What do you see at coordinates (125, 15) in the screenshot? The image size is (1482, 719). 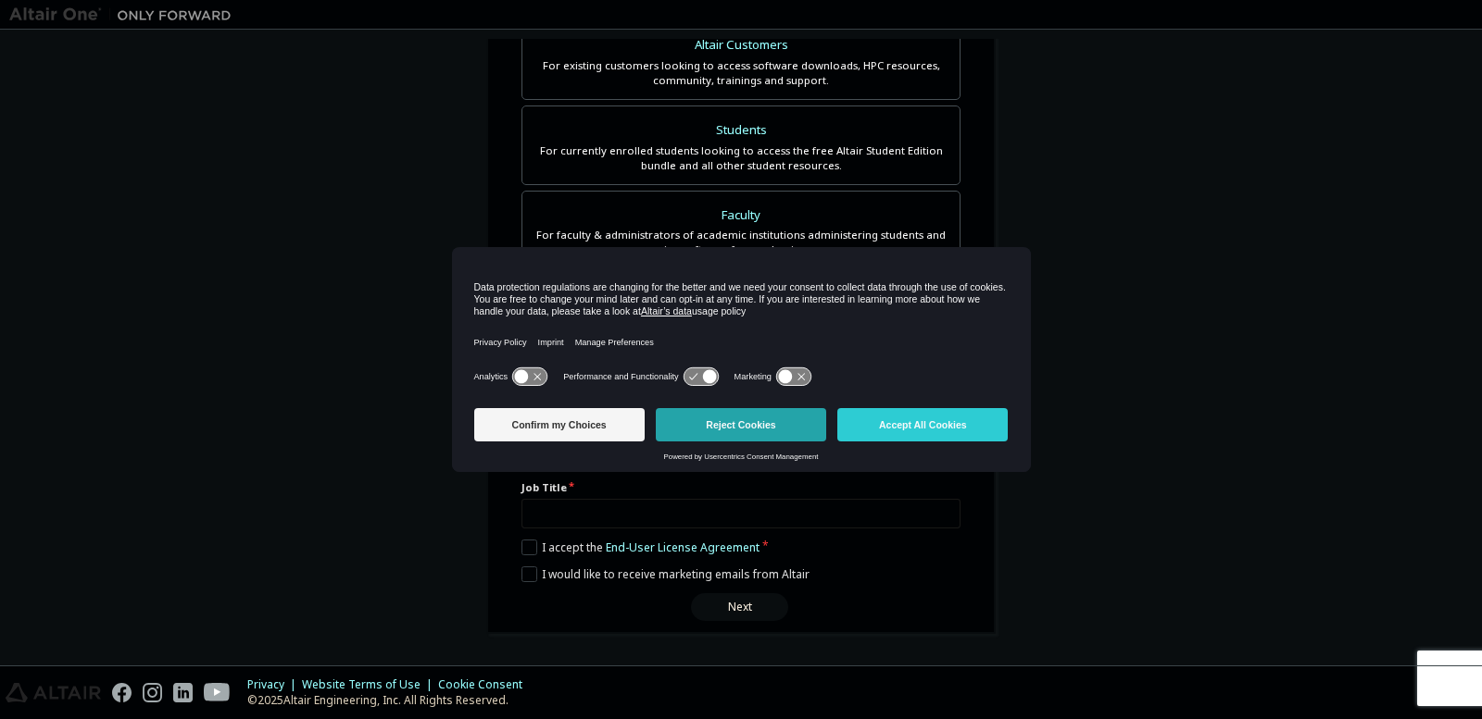 I see `img: Altair One` at bounding box center [125, 15].